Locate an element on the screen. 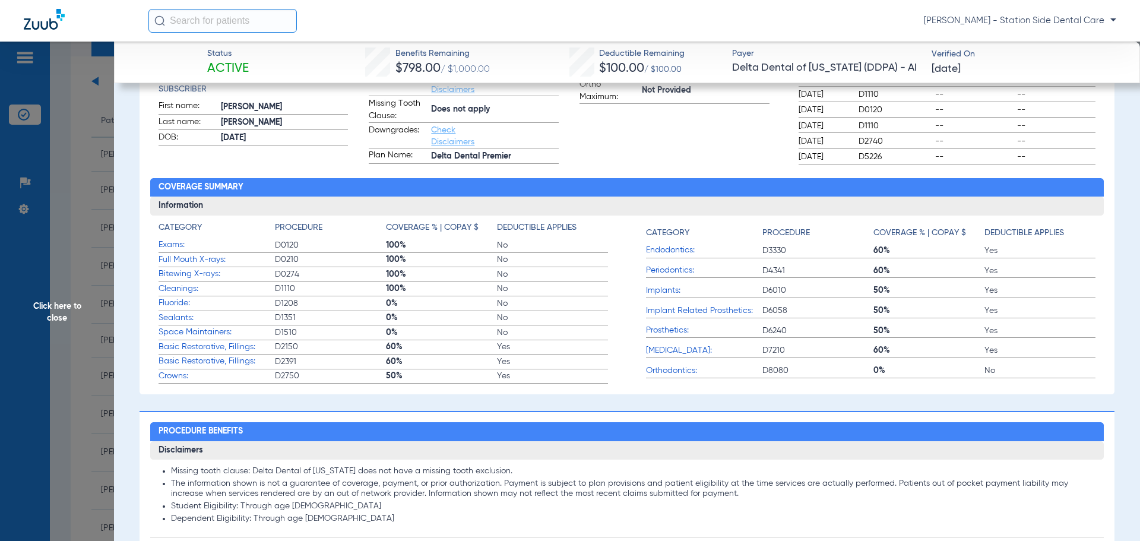 This screenshot has width=1140, height=541. span: Missing Tooth Clause: is located at coordinates (398, 110).